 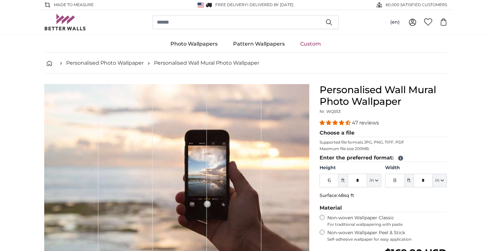 What do you see at coordinates (74, 5) in the screenshot?
I see `span: Made to Measure` at bounding box center [74, 5].